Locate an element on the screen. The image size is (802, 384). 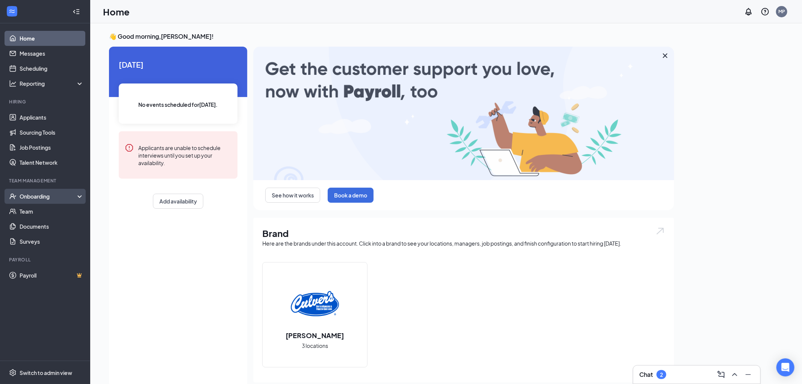
div: Team Management is located at coordinates (45, 180).